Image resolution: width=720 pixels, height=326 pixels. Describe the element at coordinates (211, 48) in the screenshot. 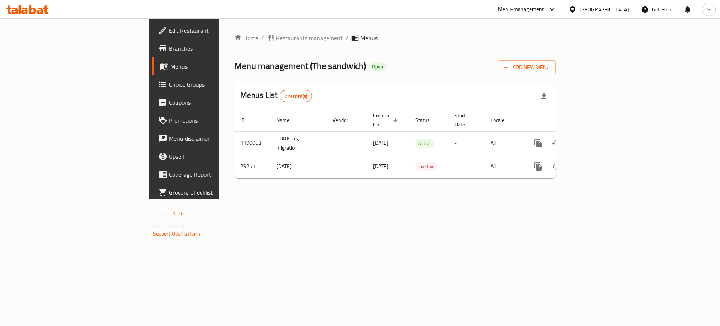

I see `a: Branches` at that location.